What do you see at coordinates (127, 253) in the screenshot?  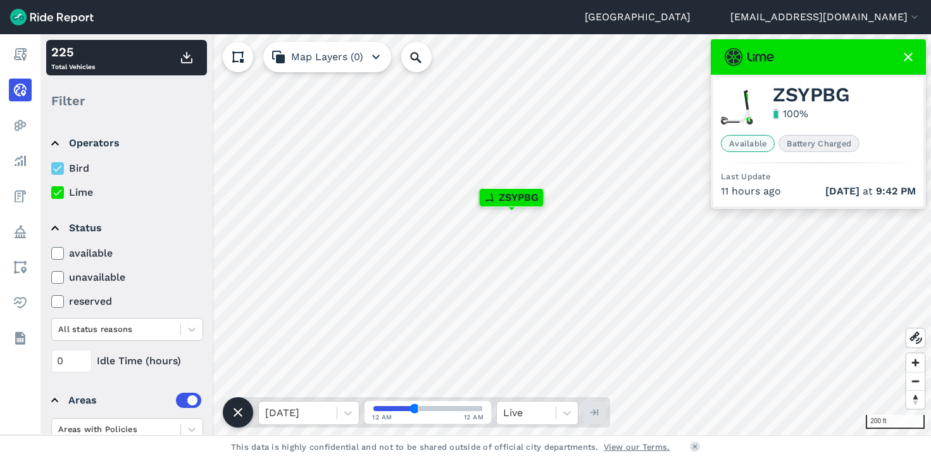 I see `label: available` at bounding box center [127, 253].